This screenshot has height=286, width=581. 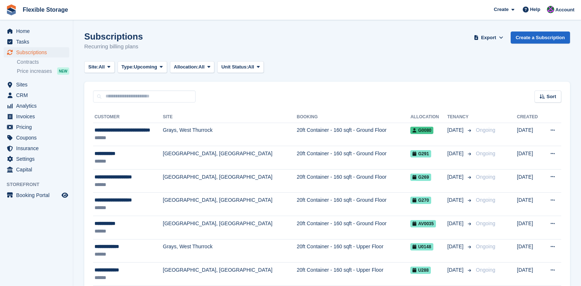 I want to click on span: Home, so click(x=38, y=31).